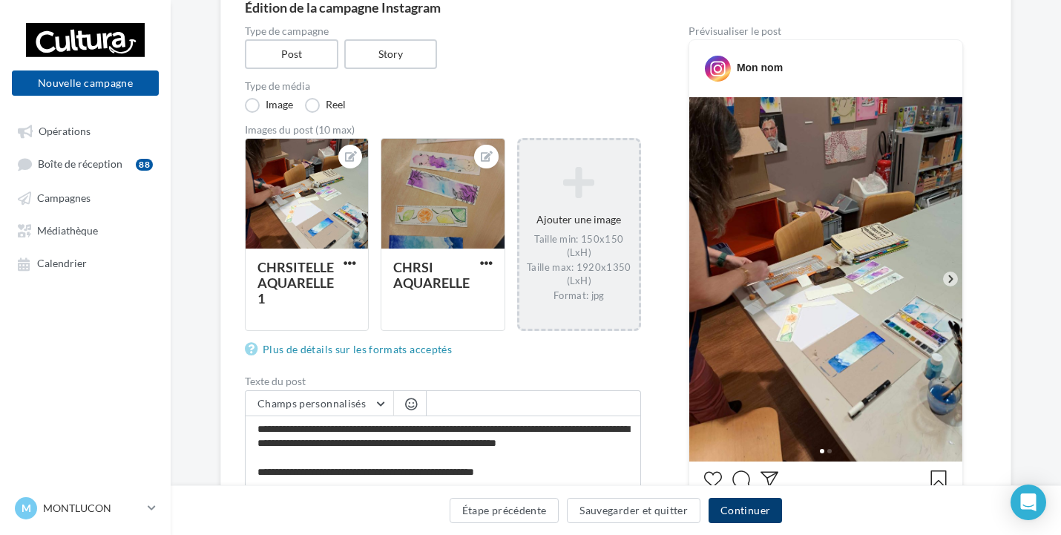 The image size is (1061, 535). Describe the element at coordinates (85, 83) in the screenshot. I see `button: Nouvelle campagne` at that location.